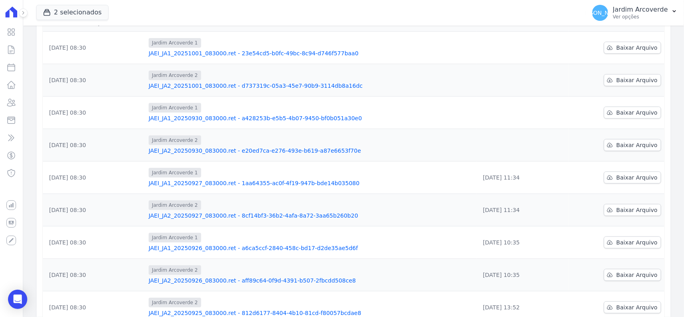 This screenshot has width=684, height=317. I want to click on div: Open Intercom Messenger, so click(18, 299).